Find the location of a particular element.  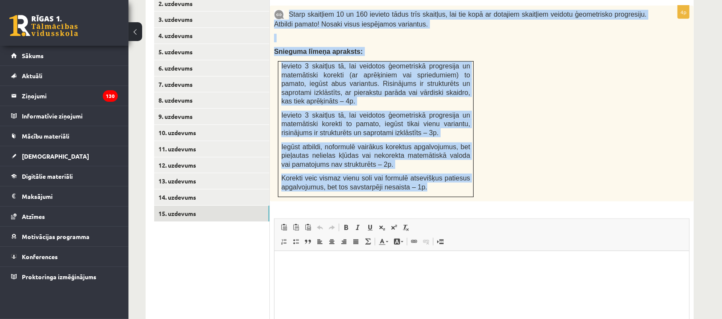

a: Link (Ctrl+K) is located at coordinates (414, 242).